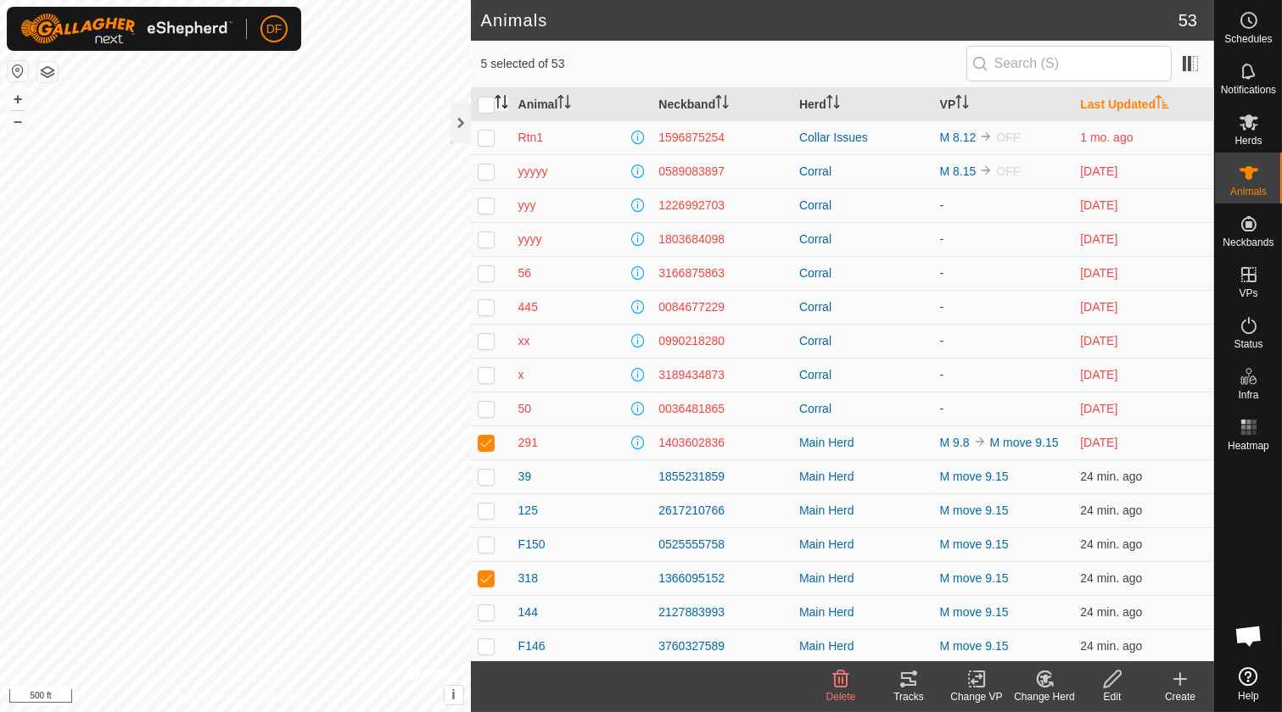  I want to click on h2: Animals, so click(830, 20).